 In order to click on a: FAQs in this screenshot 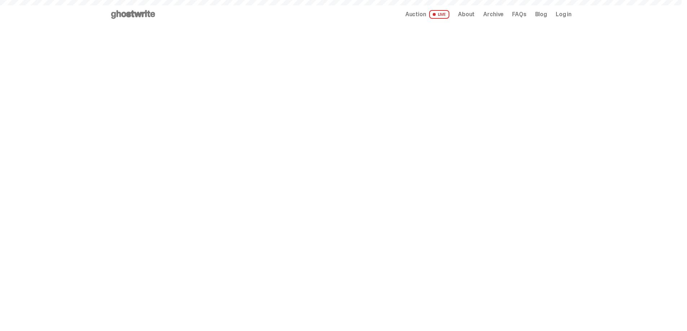, I will do `click(519, 14)`.